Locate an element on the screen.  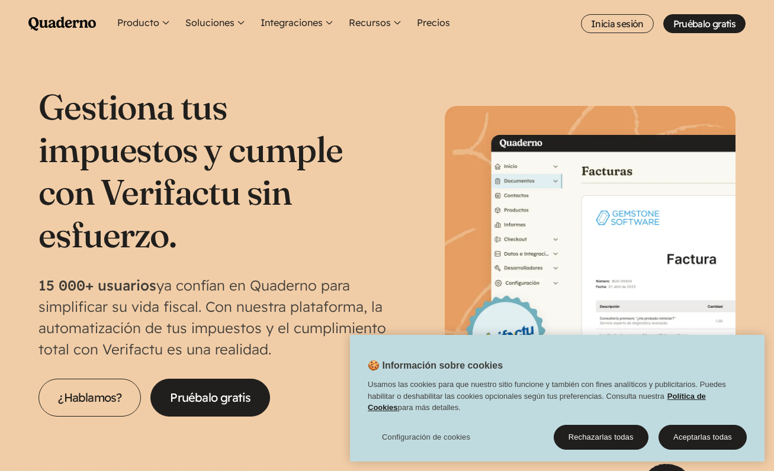
img: Interfaz de Quaderno mostrando la página Factura con el distintivo Verifactu is located at coordinates (589, 251).